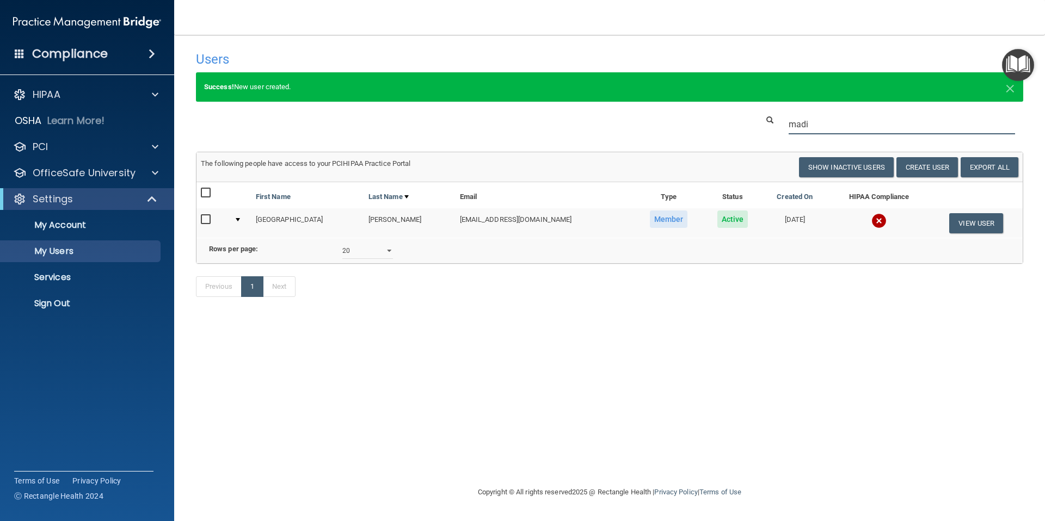 Image resolution: width=1045 pixels, height=521 pixels. Describe the element at coordinates (879, 221) in the screenshot. I see `img: cross.ca9f0e7f.svg` at that location.